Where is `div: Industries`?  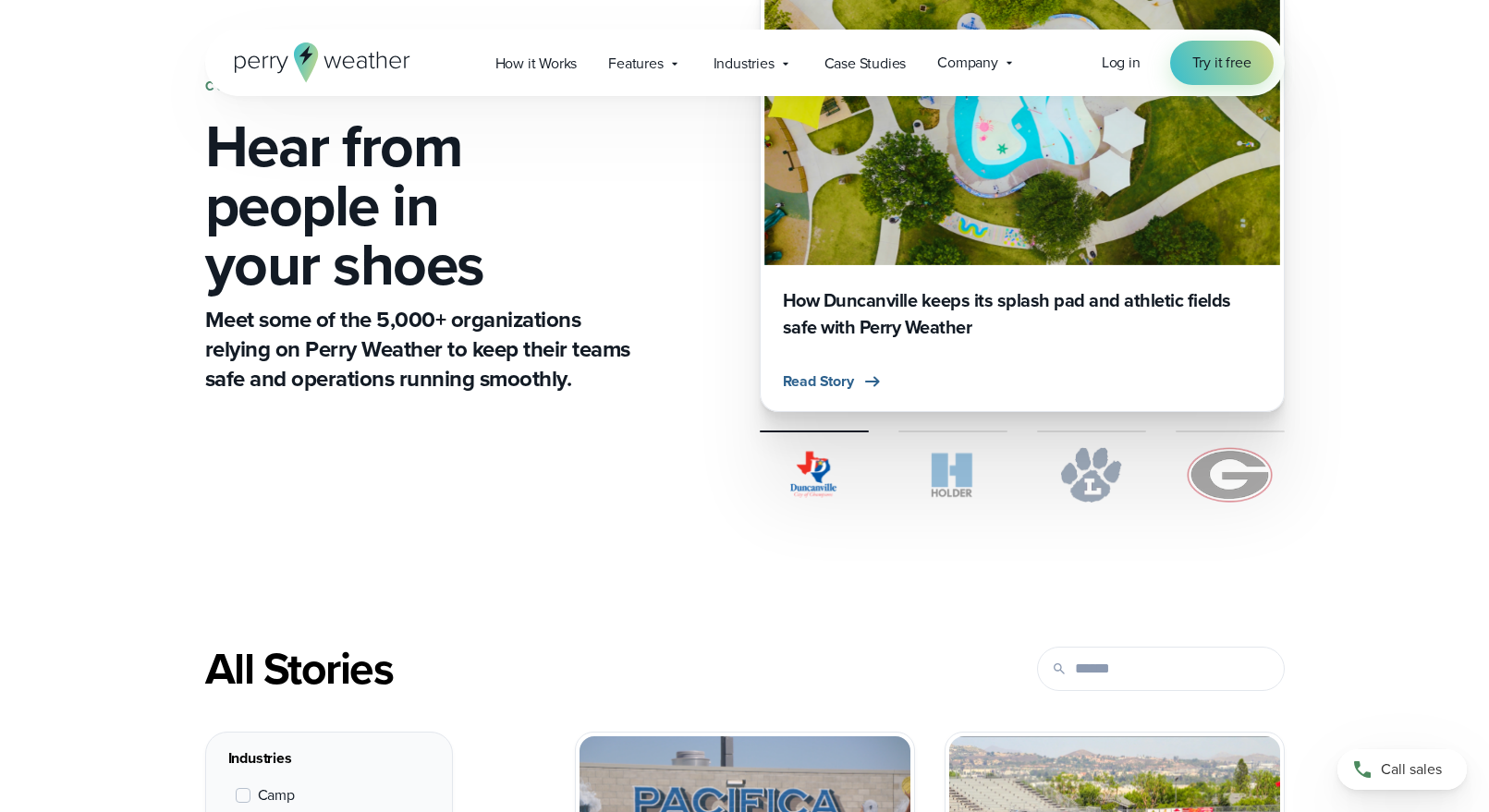 div: Industries is located at coordinates (329, 759).